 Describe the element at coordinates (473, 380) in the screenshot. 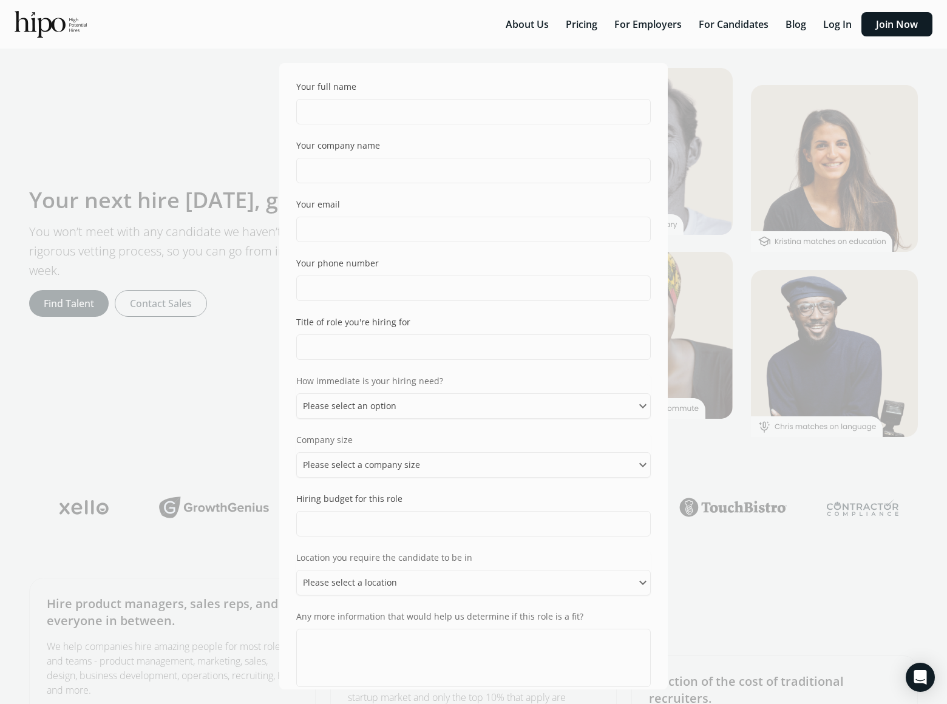

I see `div: How immediate is your hiring need?` at that location.